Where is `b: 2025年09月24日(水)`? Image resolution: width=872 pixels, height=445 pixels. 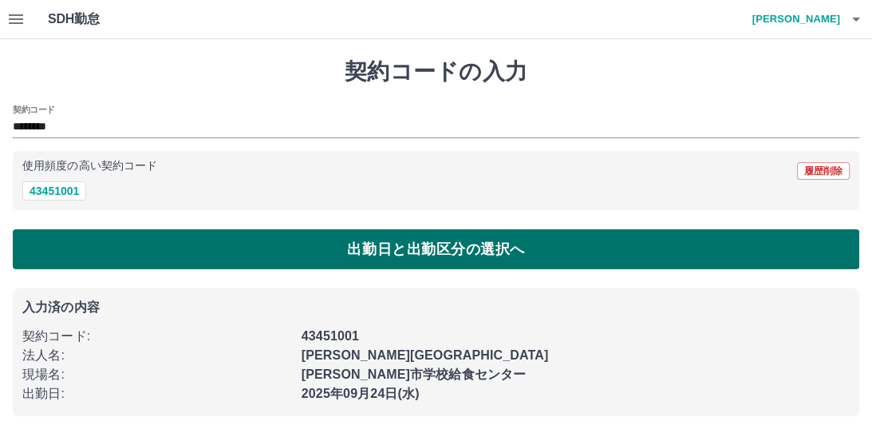 b: 2025年09月24日(水) is located at coordinates (361, 393).